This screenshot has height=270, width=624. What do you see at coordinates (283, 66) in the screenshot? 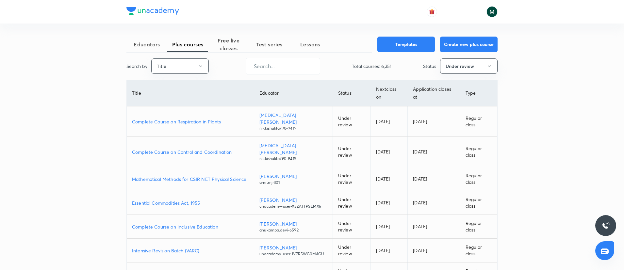
I see `input: Search...` at bounding box center [283, 66].